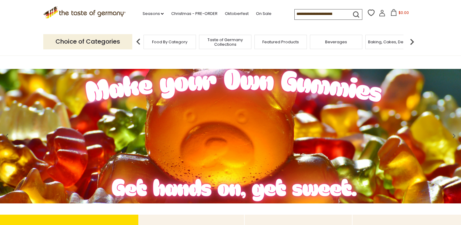  Describe the element at coordinates (392, 42) in the screenshot. I see `span: Baking, Cakes, Desserts` at that location.